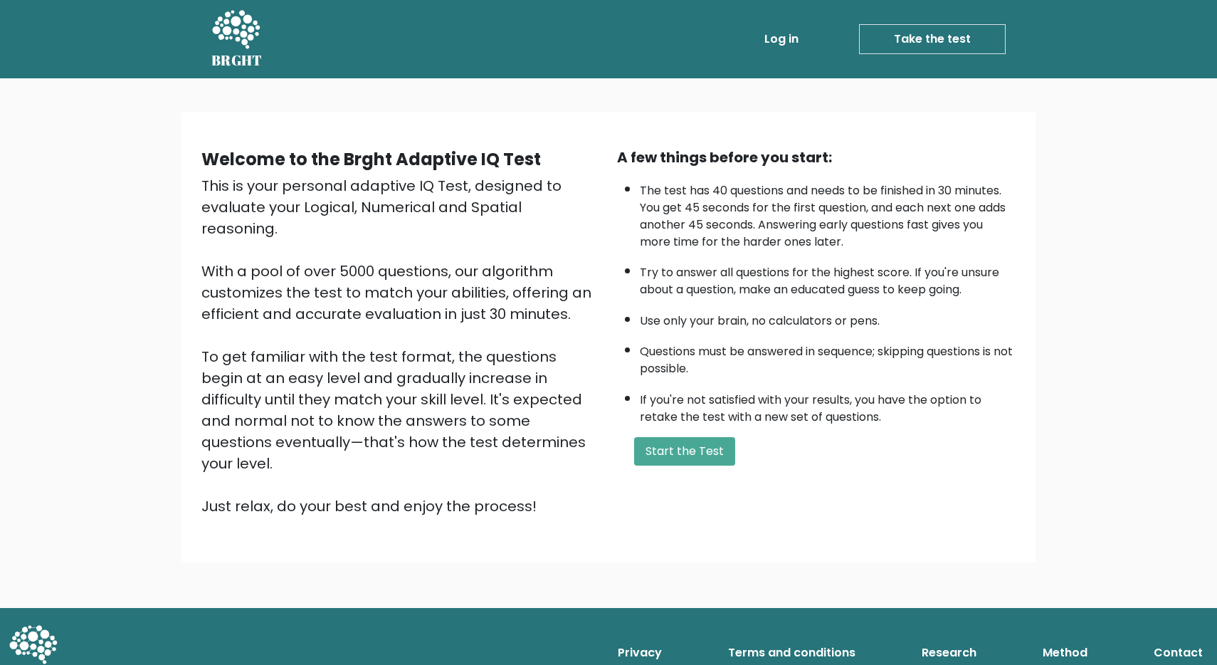 The width and height of the screenshot is (1217, 665). Describe the element at coordinates (237, 39) in the screenshot. I see `a: BRGHT` at that location.